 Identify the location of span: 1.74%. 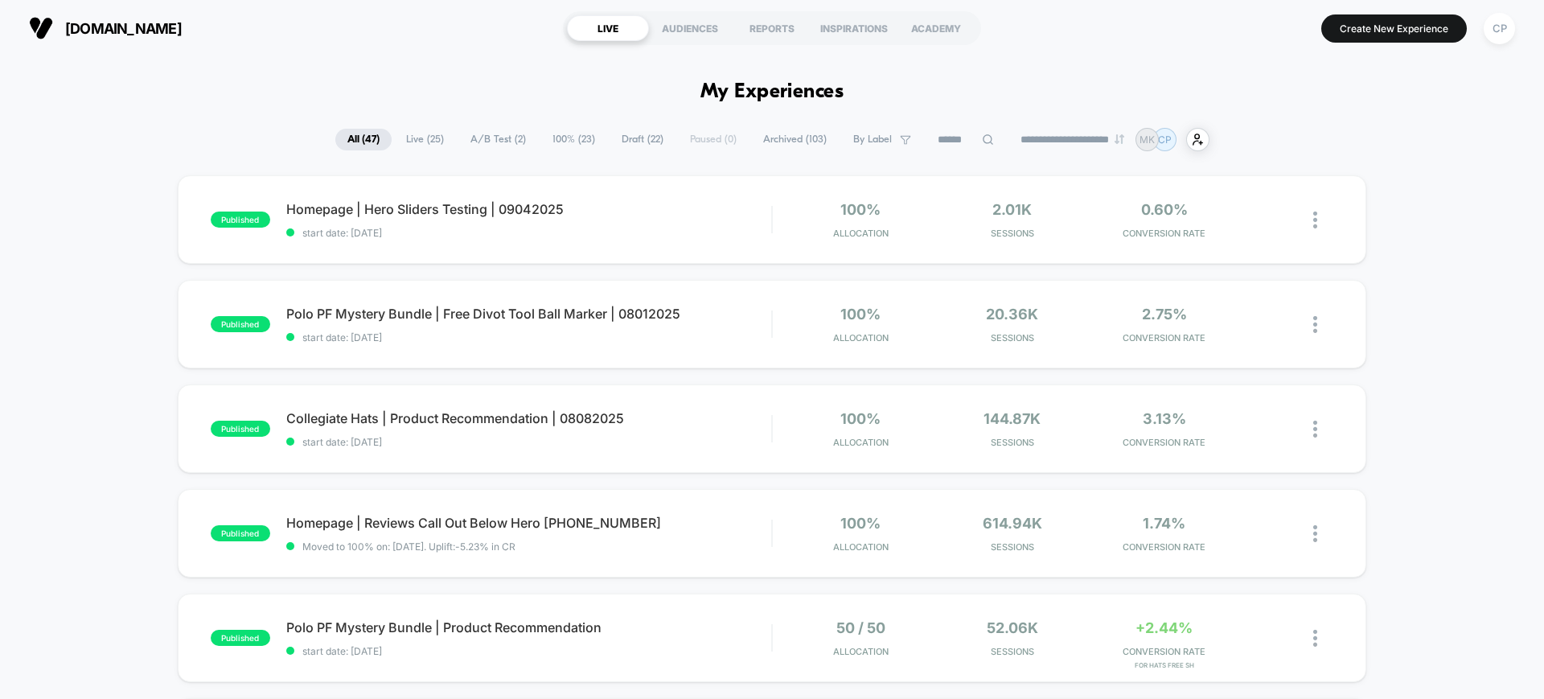
(1164, 523).